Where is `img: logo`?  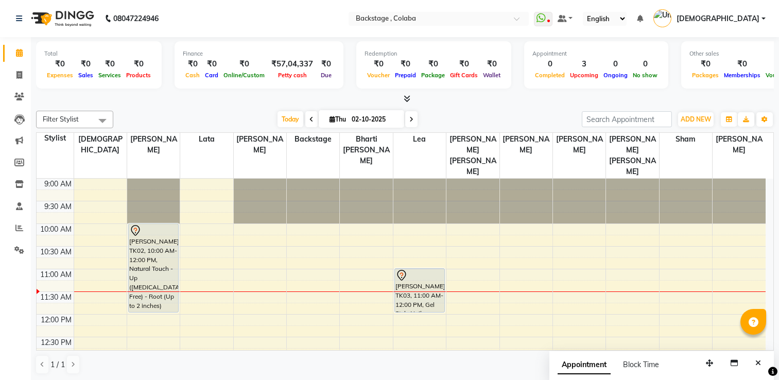
img: logo is located at coordinates (61, 19).